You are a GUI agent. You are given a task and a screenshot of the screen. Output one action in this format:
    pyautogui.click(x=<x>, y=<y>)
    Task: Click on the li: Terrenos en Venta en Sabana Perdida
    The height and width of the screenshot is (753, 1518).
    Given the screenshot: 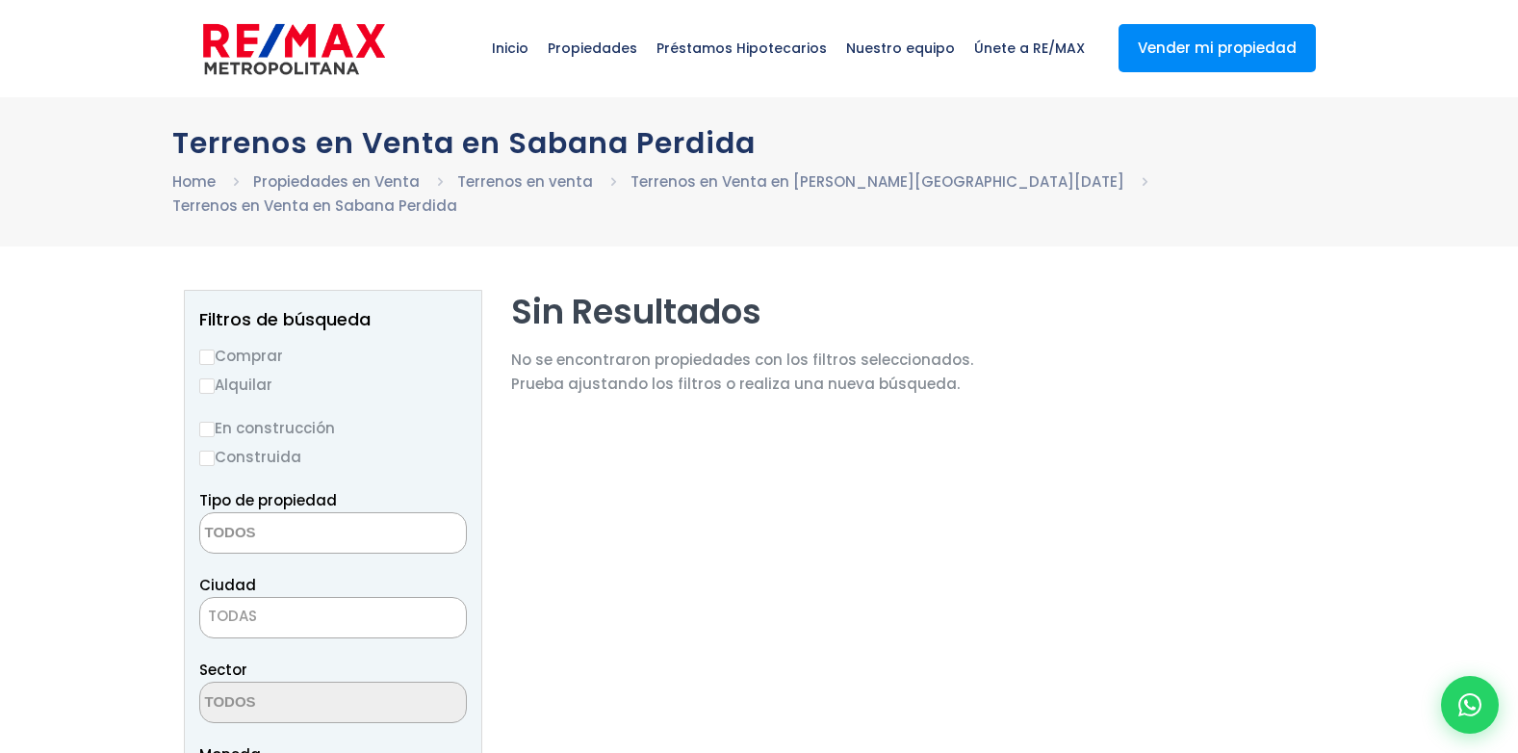 What is the action you would take?
    pyautogui.click(x=315, y=205)
    